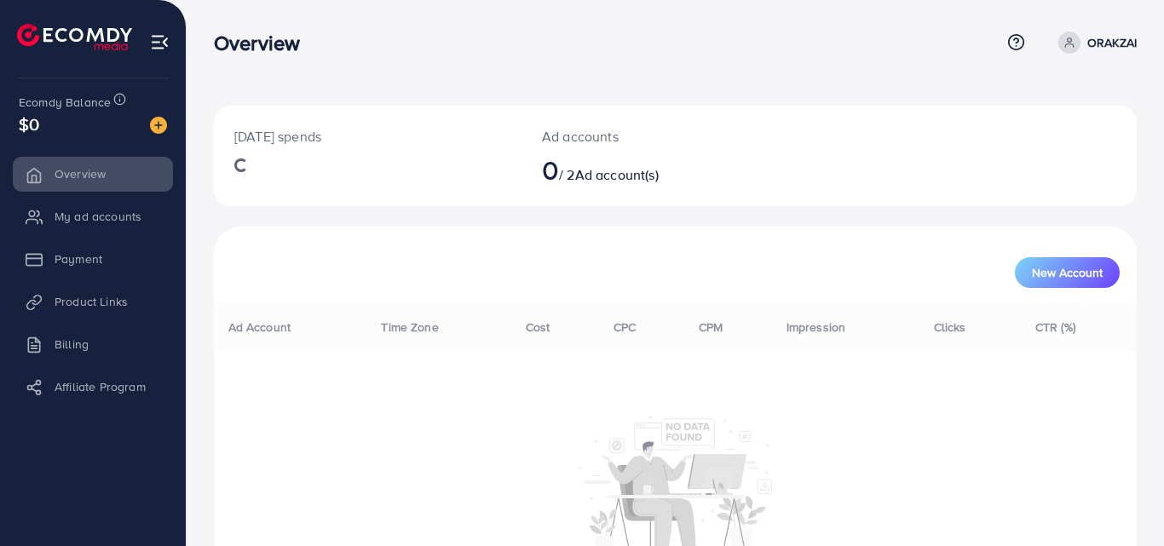 The width and height of the screenshot is (1164, 546). What do you see at coordinates (1112, 43) in the screenshot?
I see `p: ORAKZAI` at bounding box center [1112, 43].